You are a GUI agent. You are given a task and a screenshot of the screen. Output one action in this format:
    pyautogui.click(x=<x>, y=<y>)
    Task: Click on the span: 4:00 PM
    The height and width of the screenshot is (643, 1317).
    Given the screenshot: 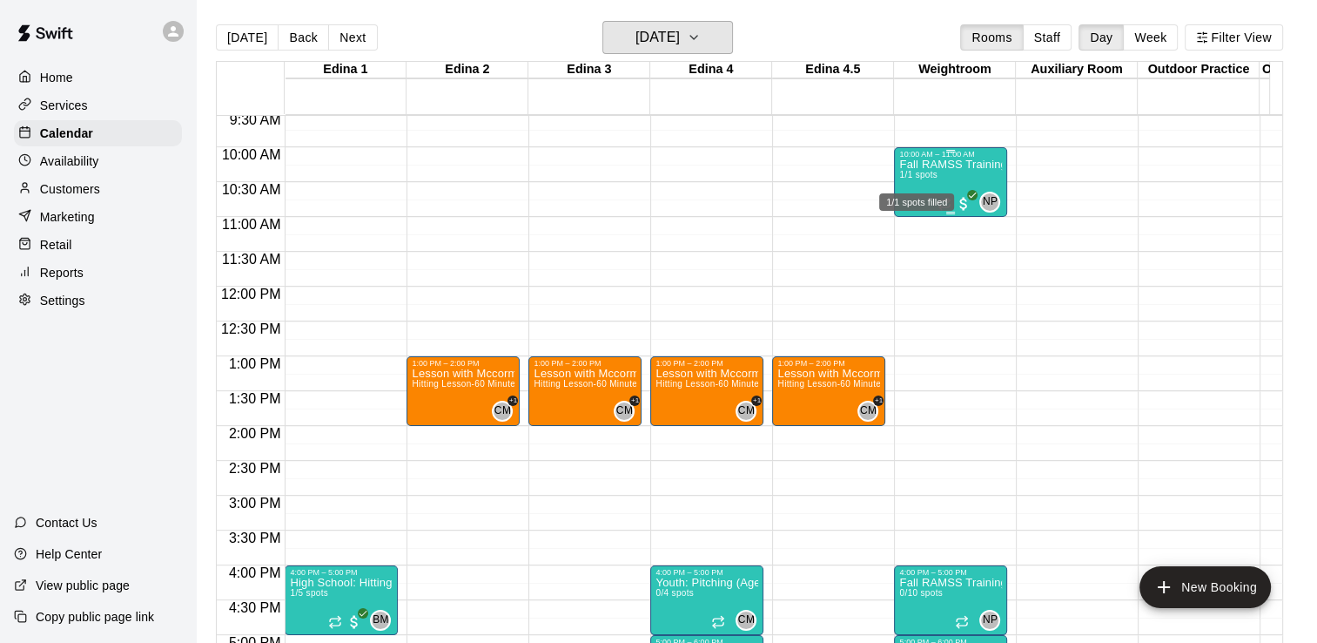 What is the action you would take?
    pyautogui.click(x=255, y=572)
    